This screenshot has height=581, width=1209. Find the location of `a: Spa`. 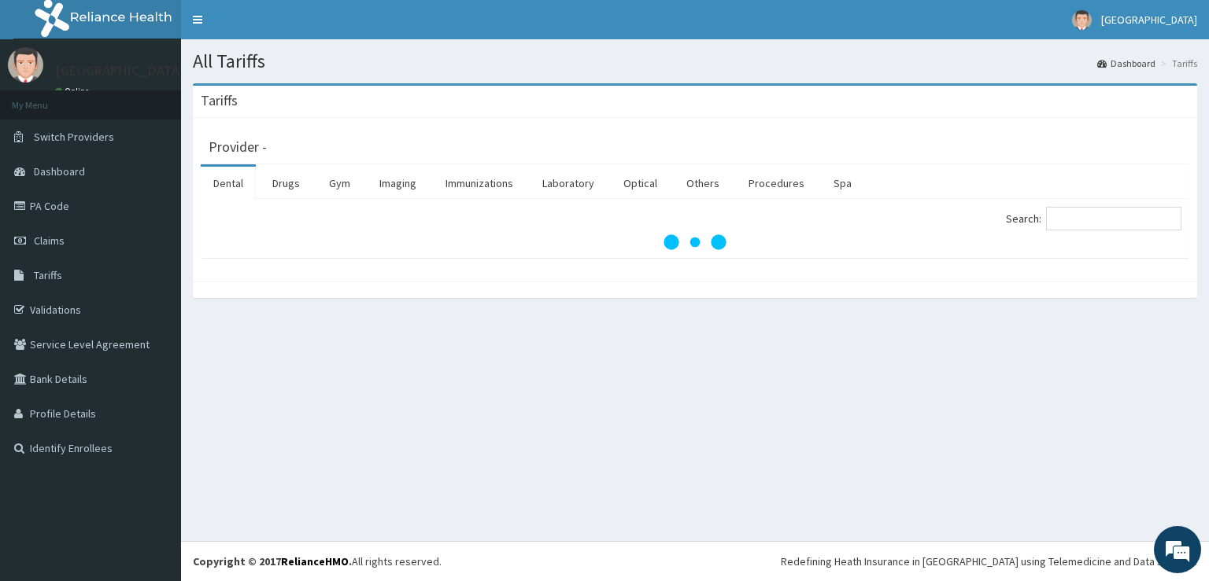

a: Spa is located at coordinates (842, 183).